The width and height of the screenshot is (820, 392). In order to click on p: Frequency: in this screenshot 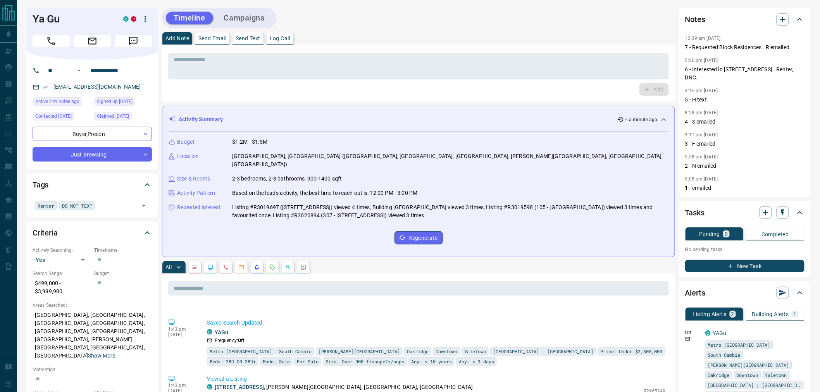, I will do `click(229, 340)`.